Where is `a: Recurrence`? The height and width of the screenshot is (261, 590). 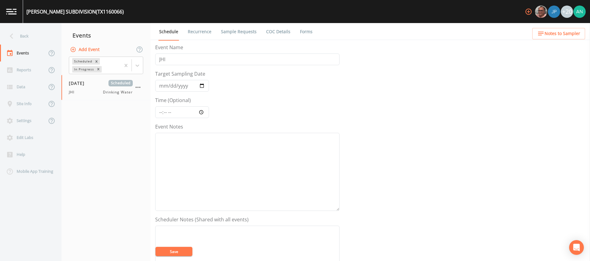 a: Recurrence is located at coordinates (199, 32).